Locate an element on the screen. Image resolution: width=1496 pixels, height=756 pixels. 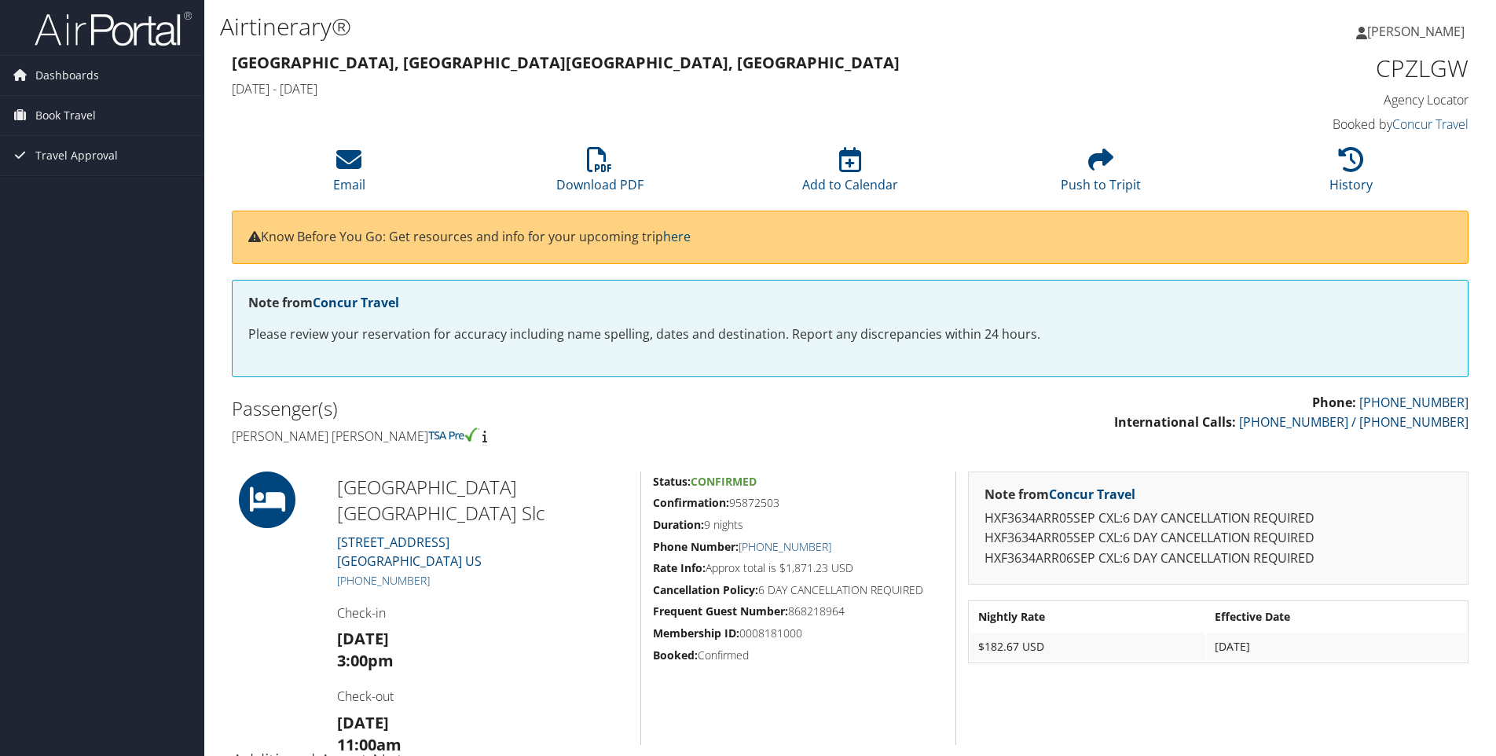
a: here is located at coordinates (677, 237).